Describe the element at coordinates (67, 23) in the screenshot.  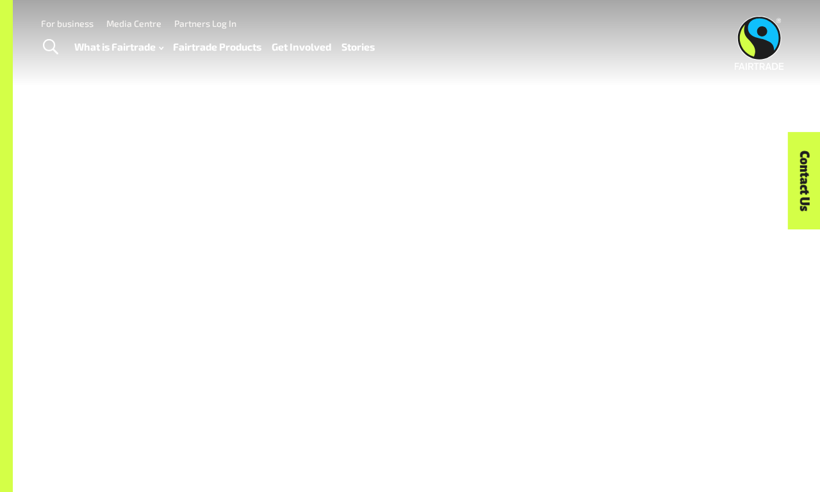
I see `a: For business` at that location.